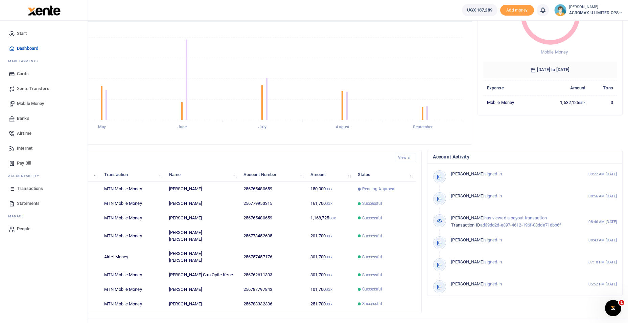  I want to click on li: Ac, so click(44, 175).